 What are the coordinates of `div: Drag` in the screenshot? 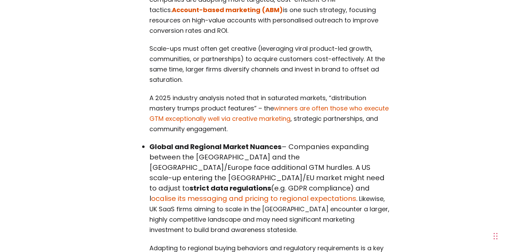 It's located at (495, 236).